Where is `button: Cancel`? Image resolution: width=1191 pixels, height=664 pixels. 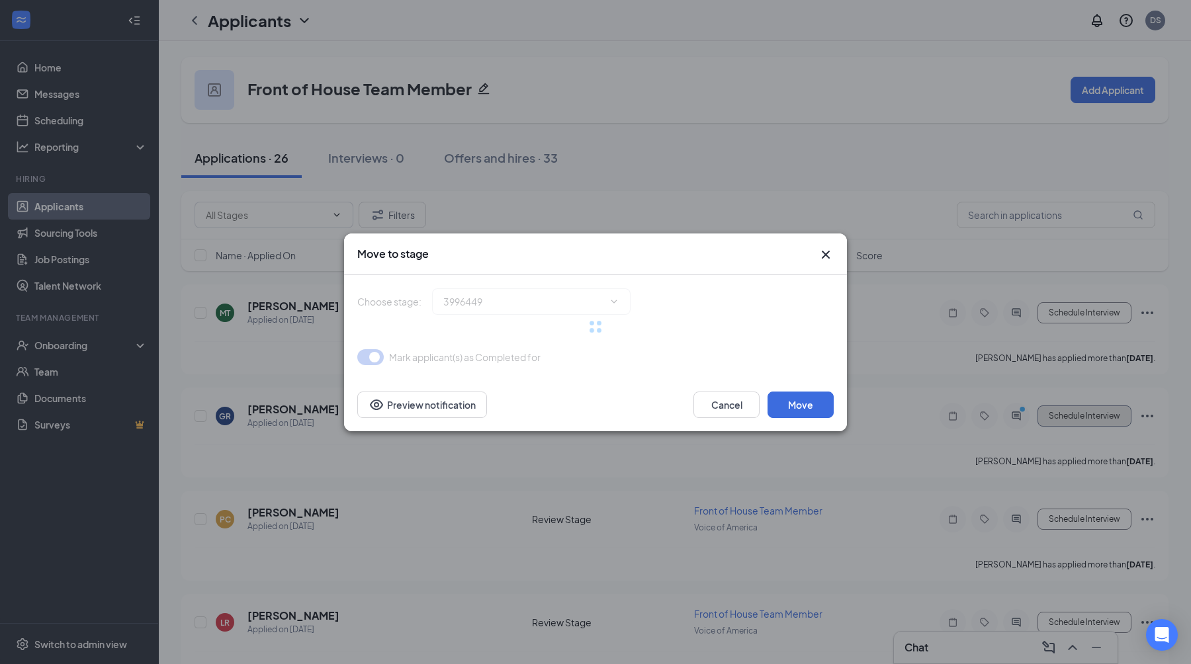 button: Cancel is located at coordinates (726, 405).